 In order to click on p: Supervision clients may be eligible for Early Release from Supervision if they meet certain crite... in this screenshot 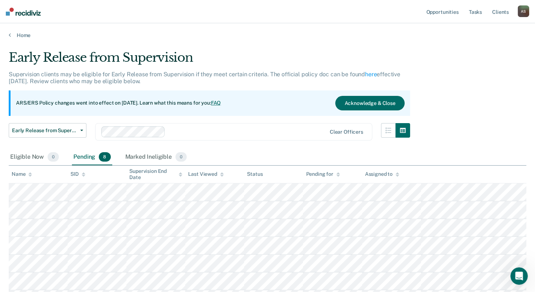, I will do `click(204, 78)`.